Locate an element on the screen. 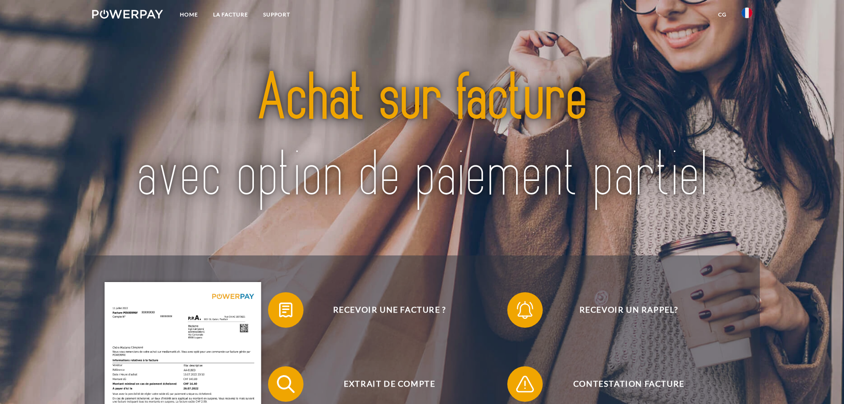 The height and width of the screenshot is (404, 844). span: Recevoir une facture ? is located at coordinates (390, 310).